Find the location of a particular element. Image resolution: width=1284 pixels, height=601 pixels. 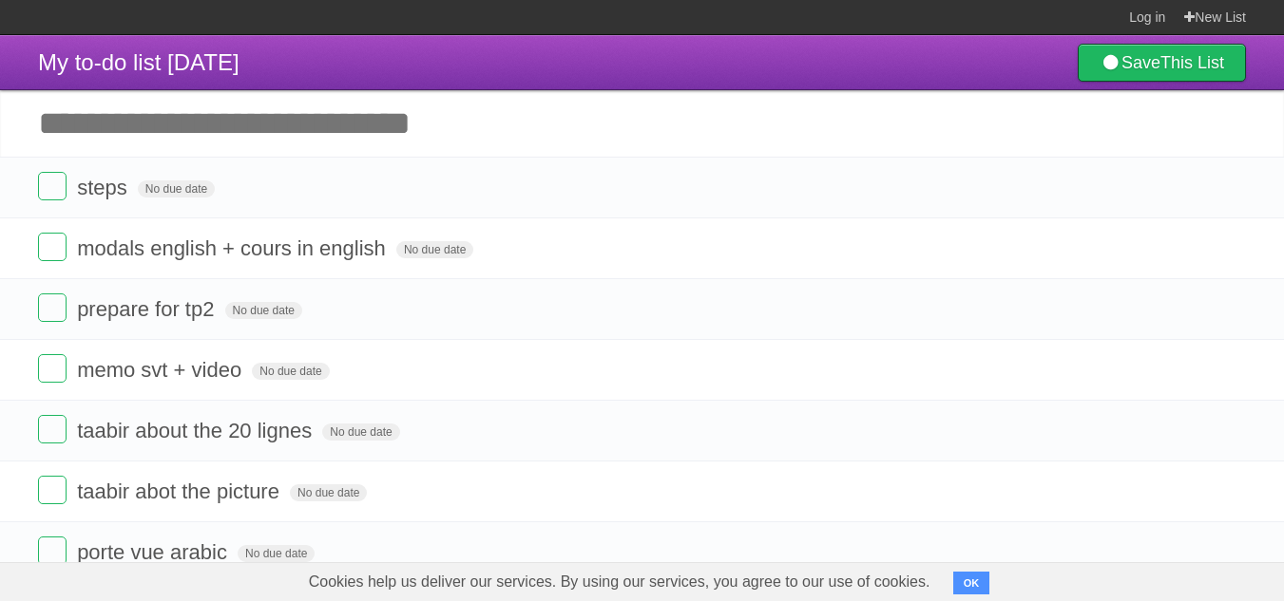

span: modals english + cours in english is located at coordinates (234, 248).